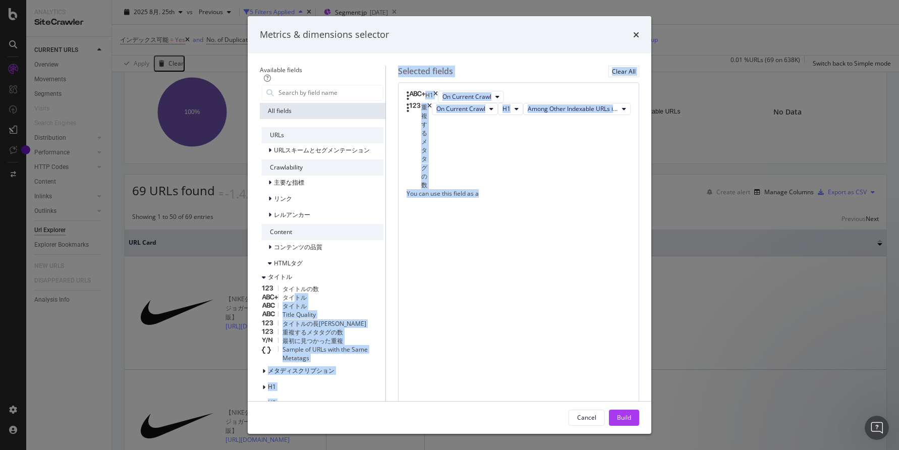 The height and width of the screenshot is (450, 899). What do you see at coordinates (313, 341) in the screenshot?
I see `span: 最初に見つかった重複` at bounding box center [313, 341].